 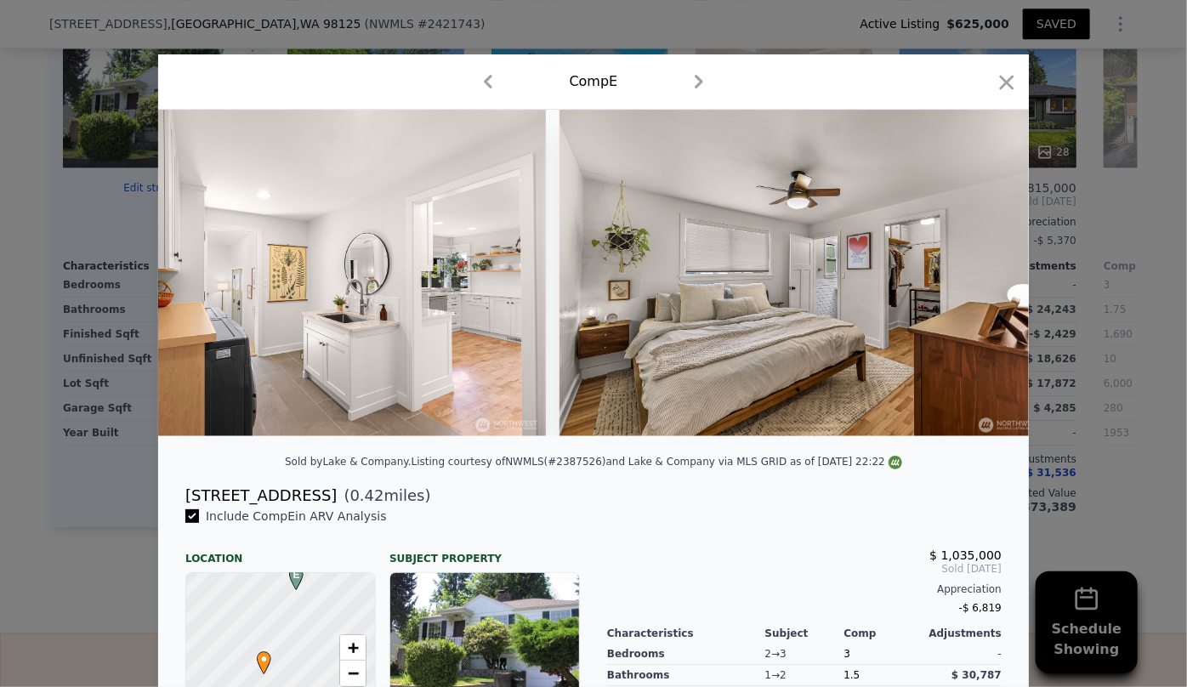 I want to click on span: $ 1,035,000, so click(x=965, y=555).